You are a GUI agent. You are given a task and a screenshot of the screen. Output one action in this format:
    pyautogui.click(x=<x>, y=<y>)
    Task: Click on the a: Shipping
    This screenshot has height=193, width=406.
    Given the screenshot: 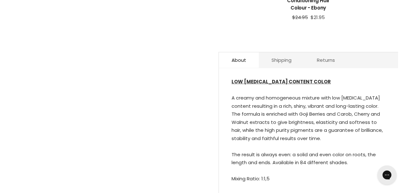 What is the action you would take?
    pyautogui.click(x=282, y=60)
    